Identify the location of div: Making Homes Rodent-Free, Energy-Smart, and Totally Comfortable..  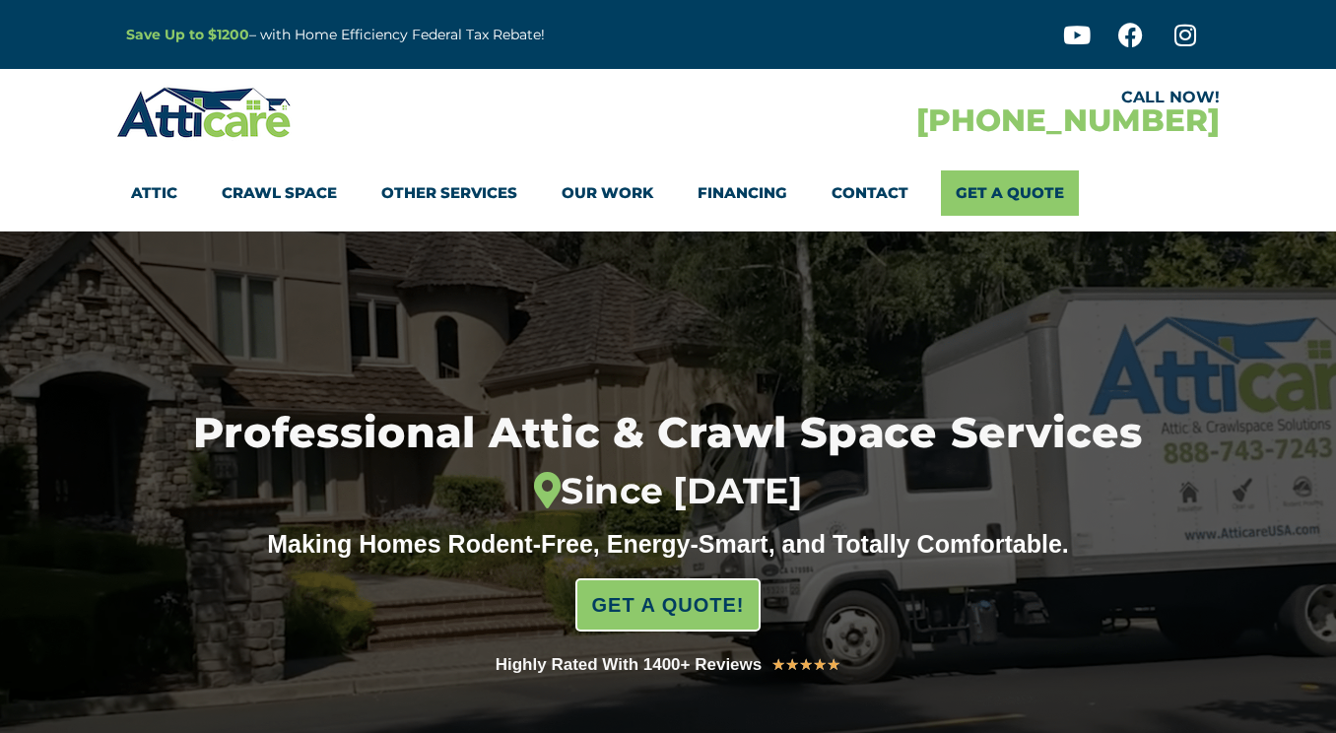
(668, 544).